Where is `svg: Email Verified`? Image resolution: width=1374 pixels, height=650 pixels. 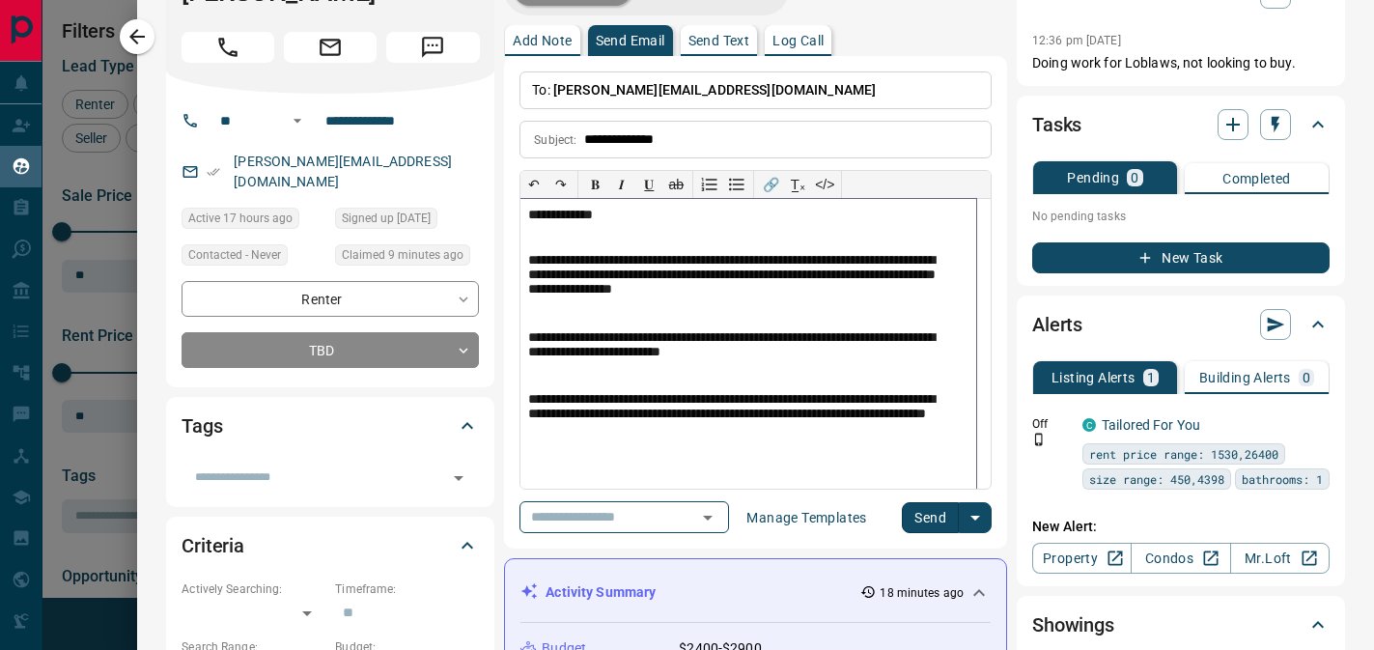 svg: Email Verified is located at coordinates (213, 172).